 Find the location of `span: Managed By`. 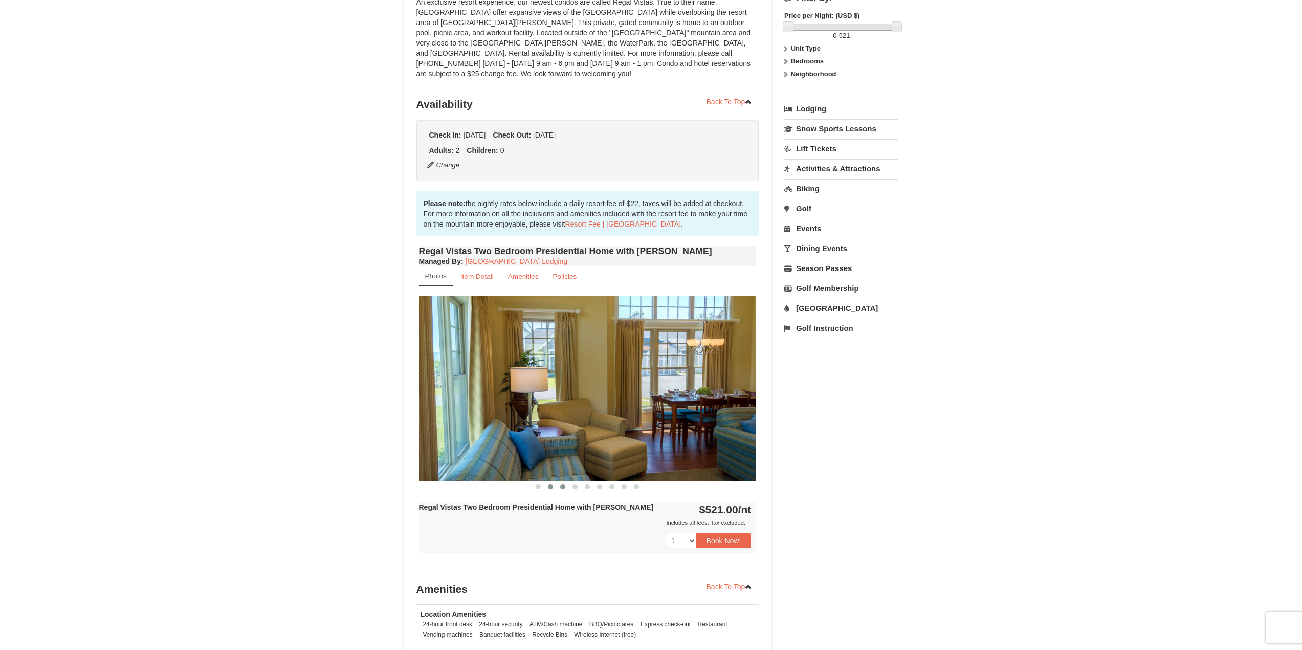

span: Managed By is located at coordinates (440, 262).